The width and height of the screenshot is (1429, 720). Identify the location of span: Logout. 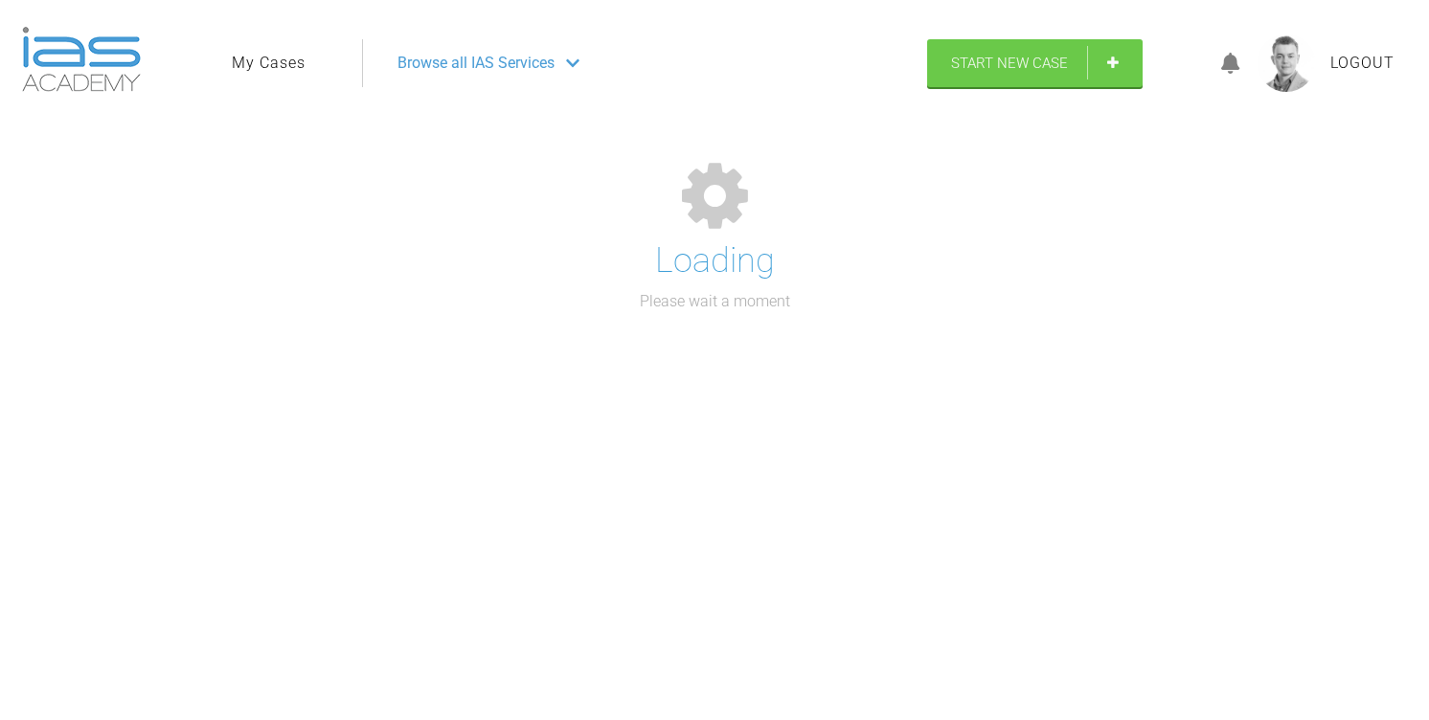
(1362, 63).